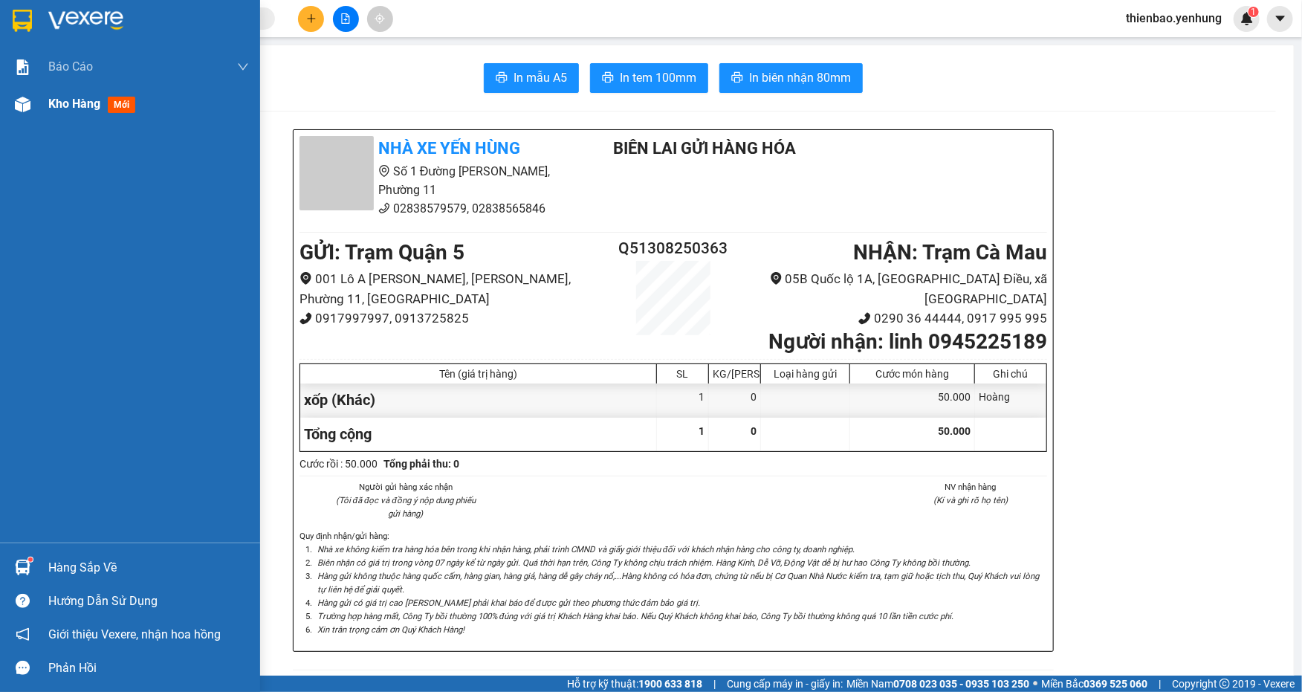 Image resolution: width=1302 pixels, height=692 pixels. What do you see at coordinates (338, 464) in the screenshot?
I see `div: Cước rồi : 50.000` at bounding box center [338, 464].